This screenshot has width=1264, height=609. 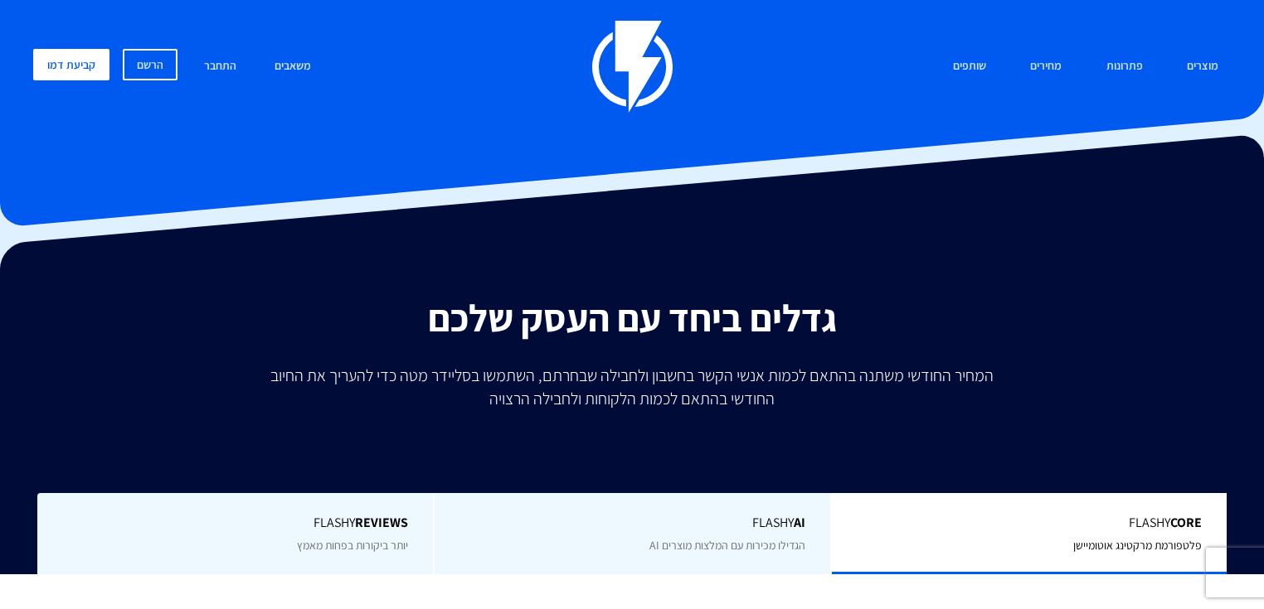 I want to click on b: Core, so click(x=1186, y=522).